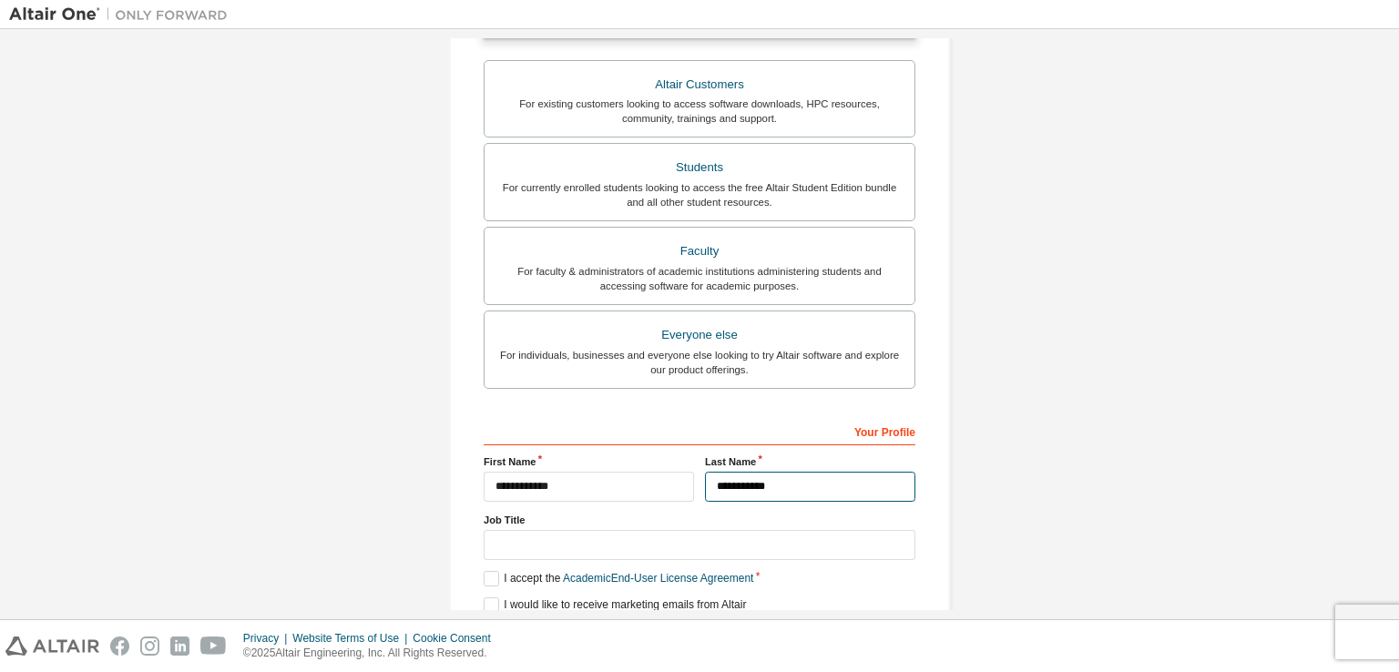 The image size is (1399, 672). What do you see at coordinates (213, 646) in the screenshot?
I see `img: youtube.svg` at bounding box center [213, 646].